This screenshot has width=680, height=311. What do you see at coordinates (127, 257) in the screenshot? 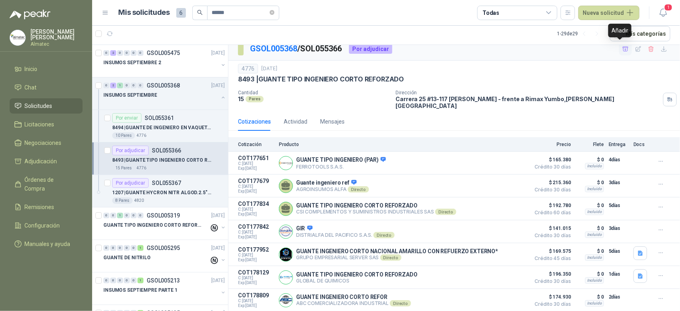
I see `p: GUANTE DE NITRILO` at bounding box center [127, 257].